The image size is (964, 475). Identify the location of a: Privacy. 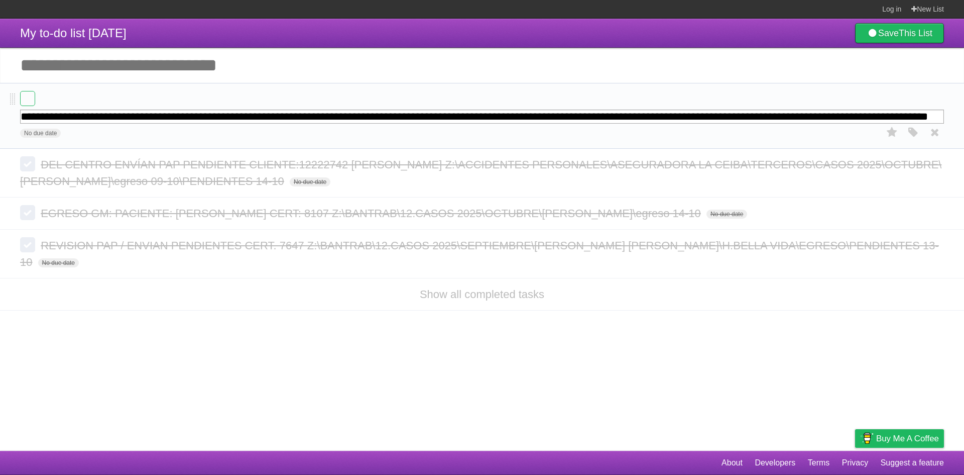
(855, 462).